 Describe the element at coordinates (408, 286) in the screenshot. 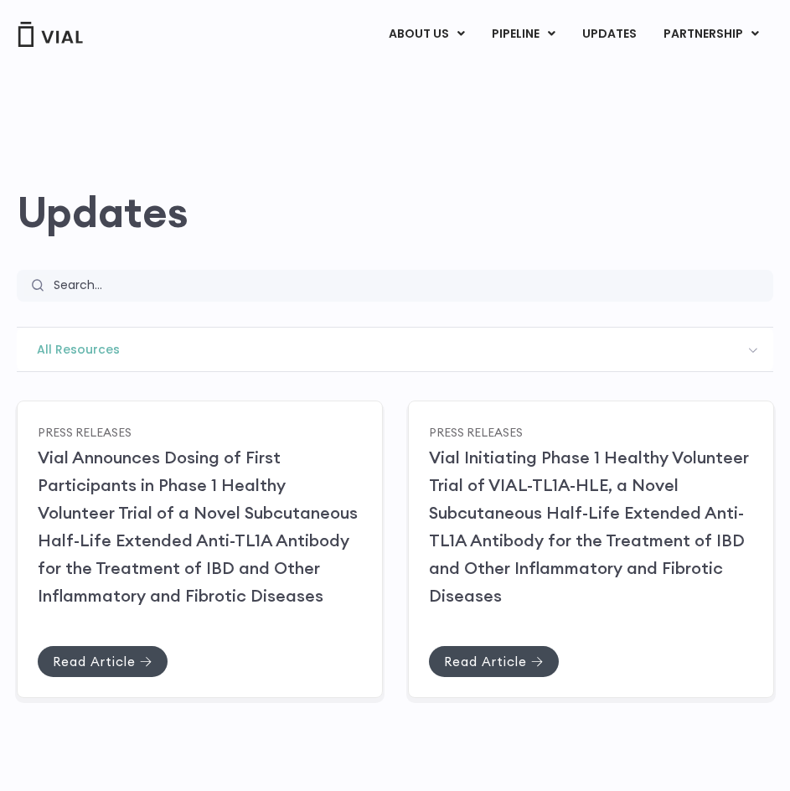

I see `input: Search...` at that location.